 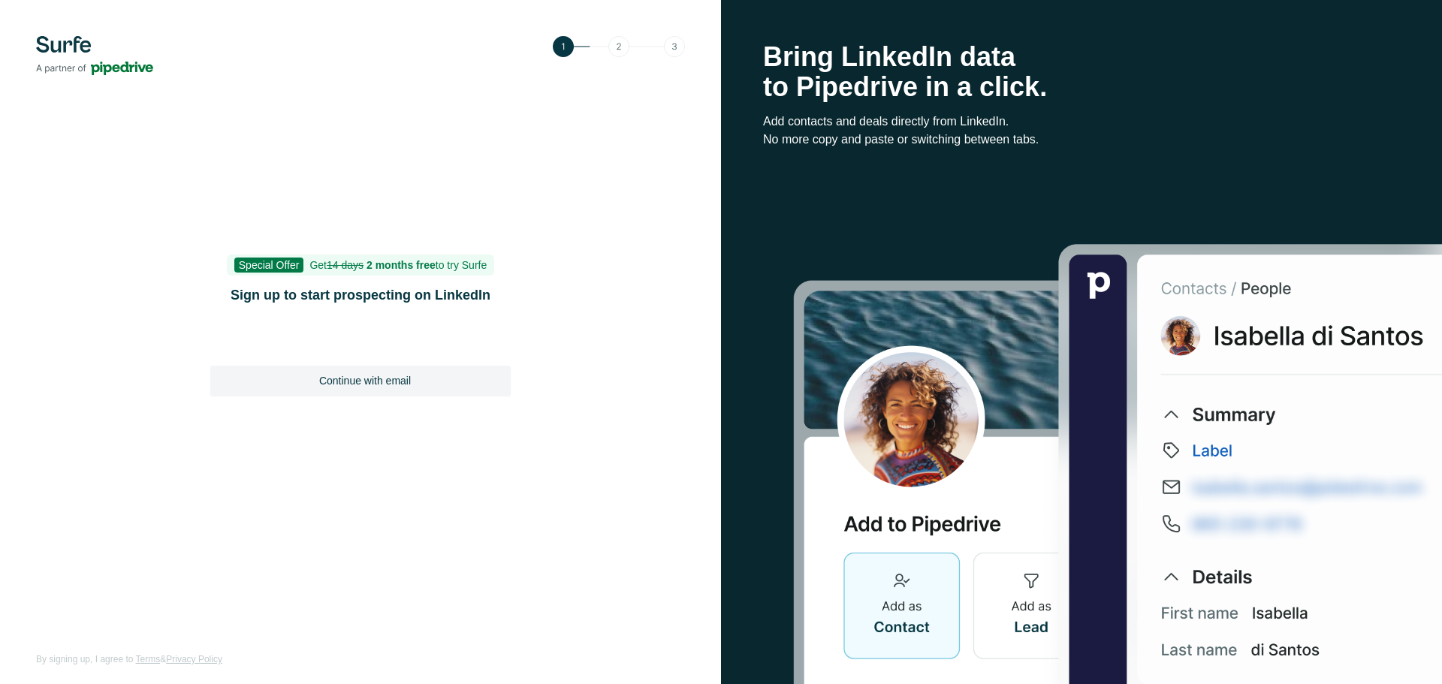 What do you see at coordinates (95, 56) in the screenshot?
I see `img: Surfe's logo` at bounding box center [95, 56].